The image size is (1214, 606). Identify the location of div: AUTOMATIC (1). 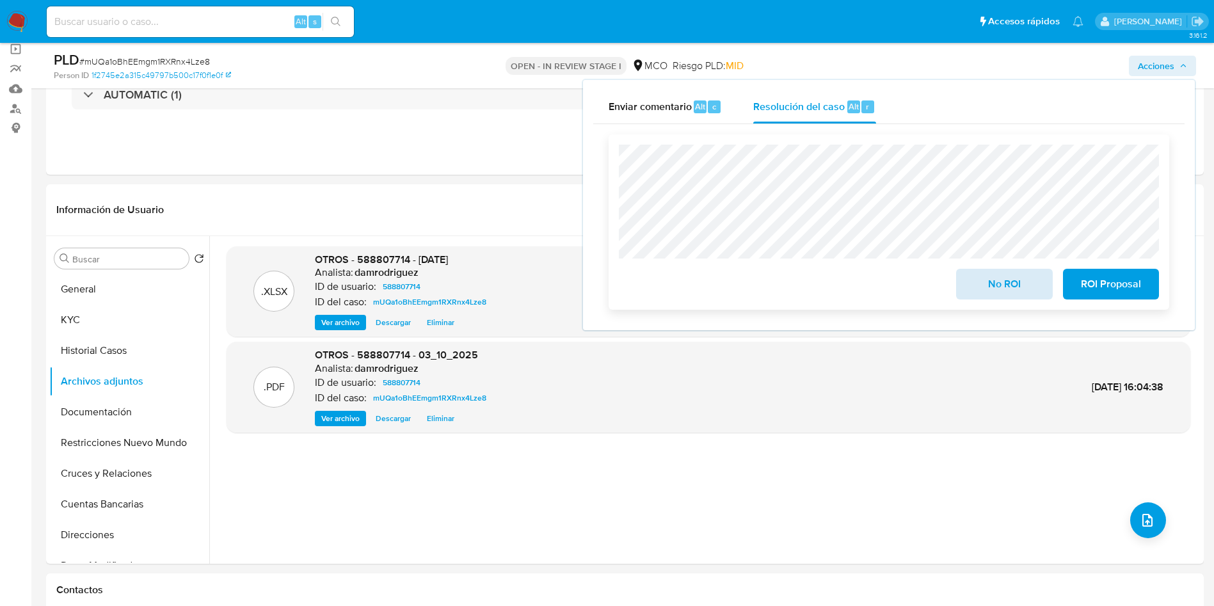
(624, 95).